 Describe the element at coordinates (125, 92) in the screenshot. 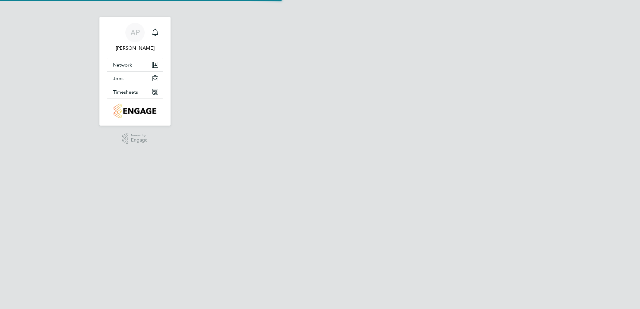

I see `span: Timesheets` at that location.